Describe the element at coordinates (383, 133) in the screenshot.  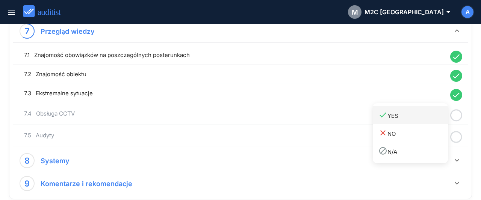
I see `i: close` at that location.